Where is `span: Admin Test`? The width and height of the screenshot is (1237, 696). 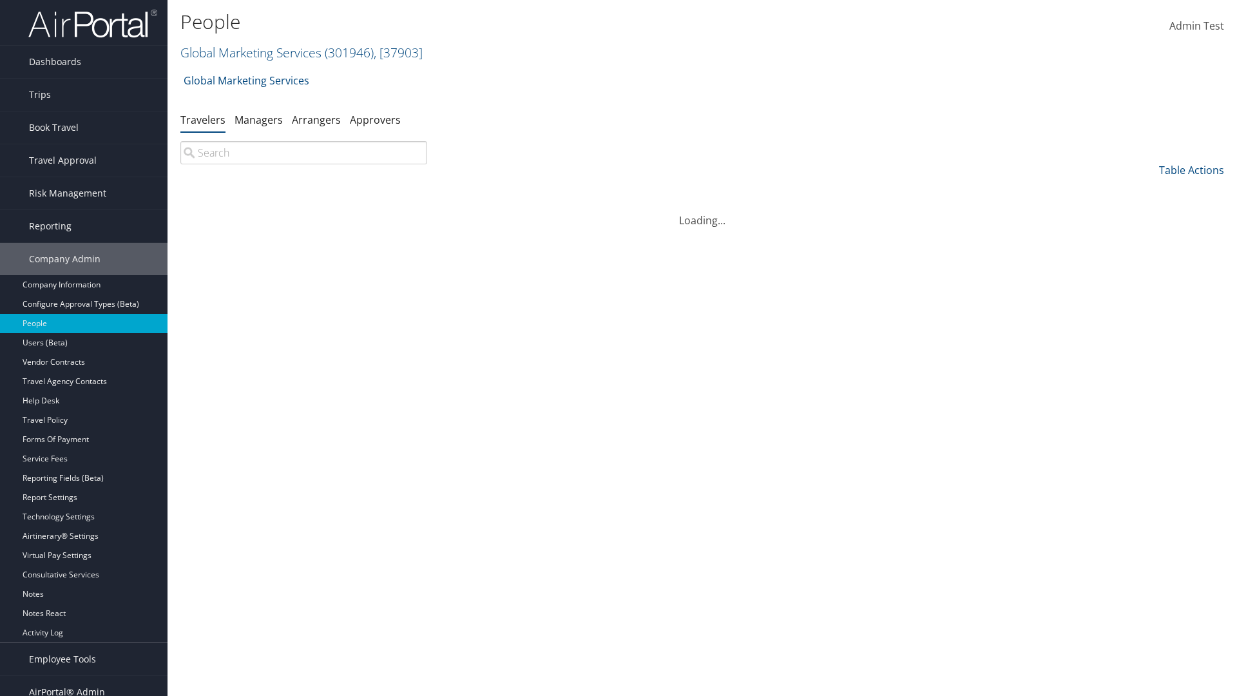
span: Admin Test is located at coordinates (1196, 26).